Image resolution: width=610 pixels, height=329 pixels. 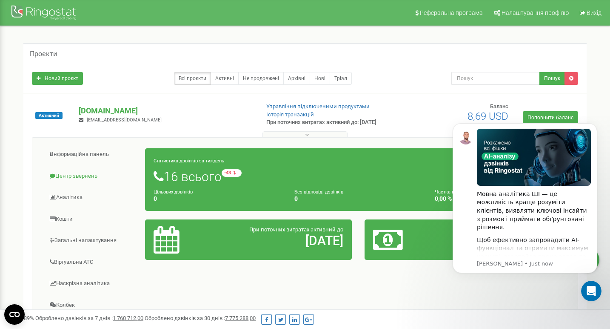 What do you see at coordinates (594, 13) in the screenshot?
I see `span: Вихід` at bounding box center [594, 13].